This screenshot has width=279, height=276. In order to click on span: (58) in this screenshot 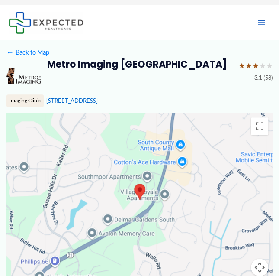, I will do `click(268, 78)`.